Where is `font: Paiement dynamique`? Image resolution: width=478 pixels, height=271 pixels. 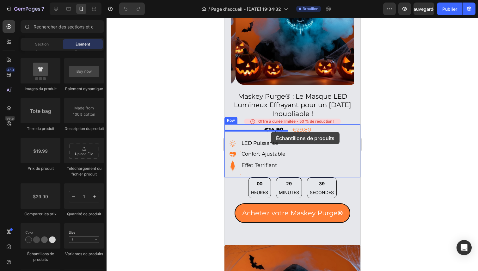 font: Paiement dynamique is located at coordinates (84, 89).